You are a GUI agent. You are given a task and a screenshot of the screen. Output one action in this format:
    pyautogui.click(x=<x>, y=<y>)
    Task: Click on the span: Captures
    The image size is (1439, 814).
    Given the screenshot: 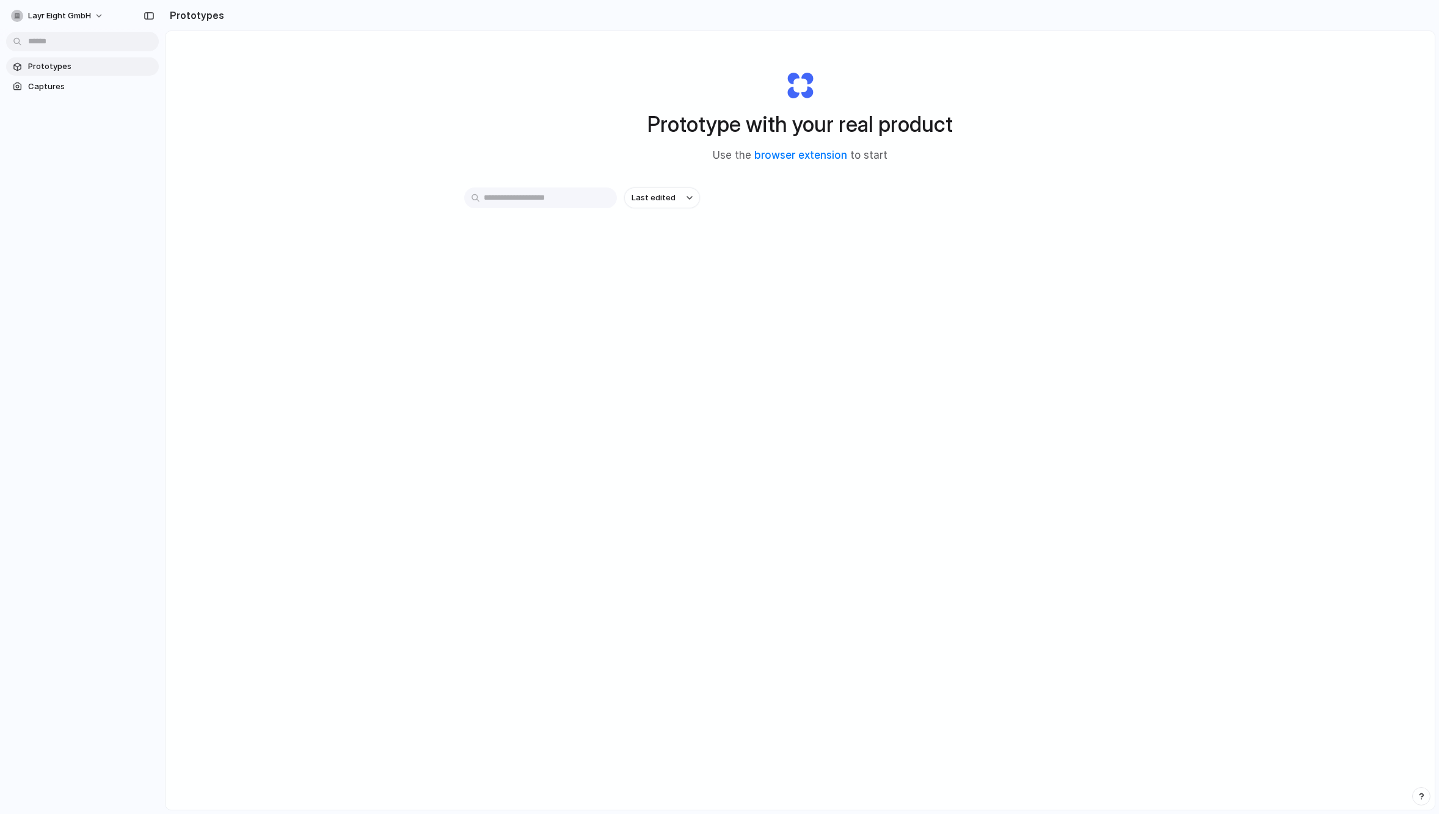 What is the action you would take?
    pyautogui.click(x=91, y=87)
    